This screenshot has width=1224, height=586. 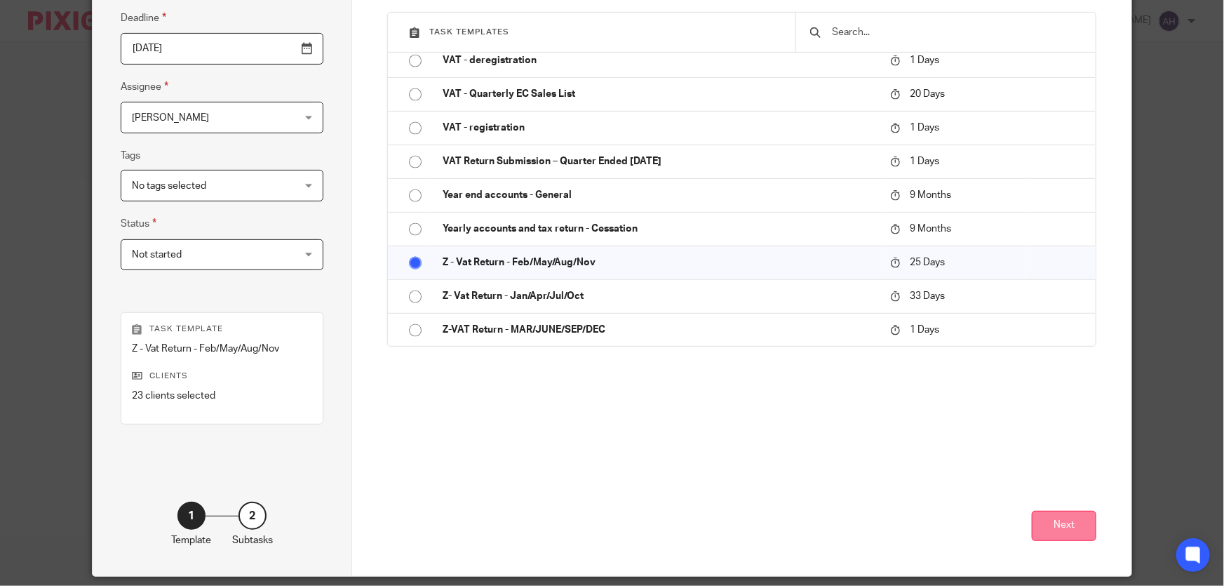 I want to click on label: Assignee, so click(x=144, y=86).